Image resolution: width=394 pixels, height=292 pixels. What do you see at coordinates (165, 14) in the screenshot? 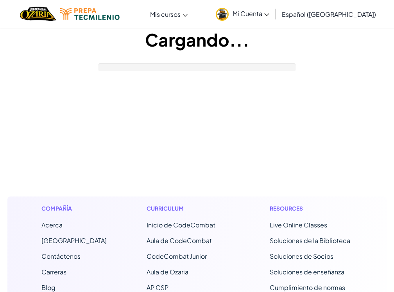
I see `span: Mis cursos` at bounding box center [165, 14].